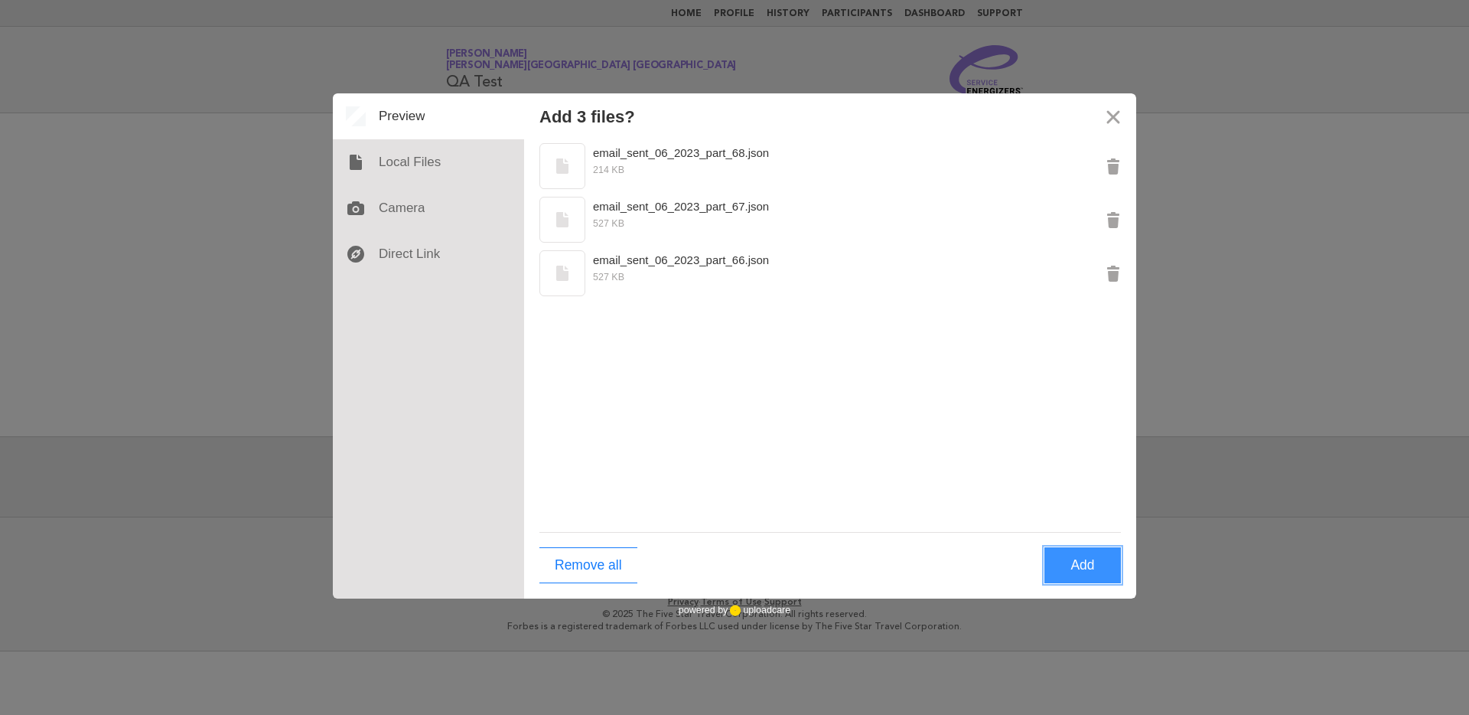  What do you see at coordinates (1113, 166) in the screenshot?
I see `button: Remove email_sent_06_2023_part_68.json` at bounding box center [1113, 166].